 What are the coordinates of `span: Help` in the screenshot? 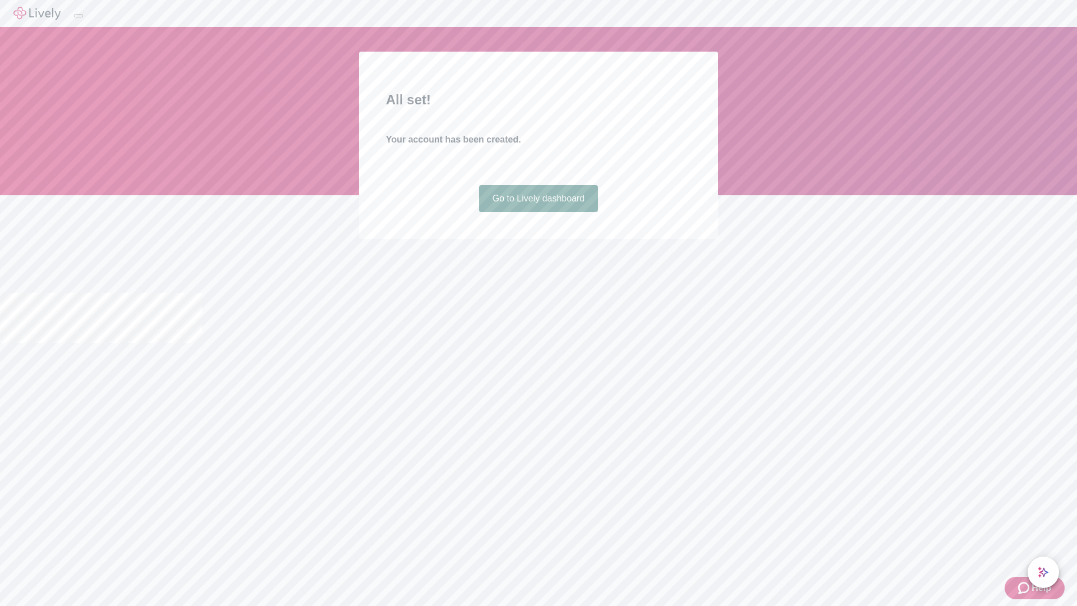 It's located at (1041, 588).